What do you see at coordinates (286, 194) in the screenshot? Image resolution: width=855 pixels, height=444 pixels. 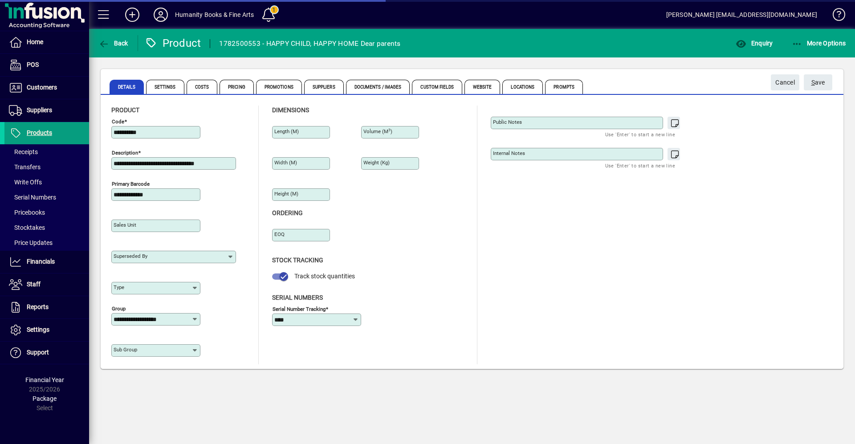 I see `mat-label: Height (m)` at bounding box center [286, 194].